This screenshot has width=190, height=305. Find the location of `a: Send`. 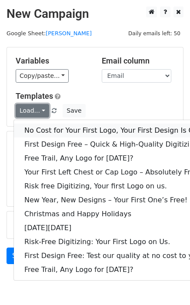

a: Send is located at coordinates (21, 256).